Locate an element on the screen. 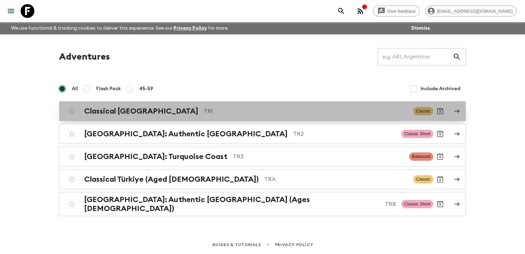 The width and height of the screenshot is (525, 254). span: 45-59 is located at coordinates (146, 89).